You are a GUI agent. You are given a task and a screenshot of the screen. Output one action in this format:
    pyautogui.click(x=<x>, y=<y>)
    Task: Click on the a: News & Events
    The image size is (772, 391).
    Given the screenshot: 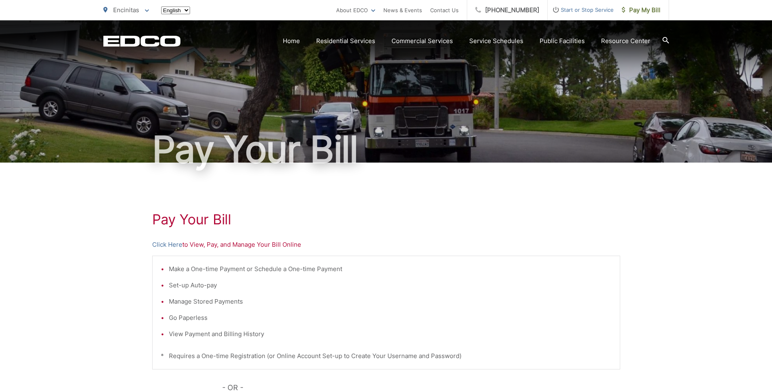 What is the action you would take?
    pyautogui.click(x=402, y=10)
    